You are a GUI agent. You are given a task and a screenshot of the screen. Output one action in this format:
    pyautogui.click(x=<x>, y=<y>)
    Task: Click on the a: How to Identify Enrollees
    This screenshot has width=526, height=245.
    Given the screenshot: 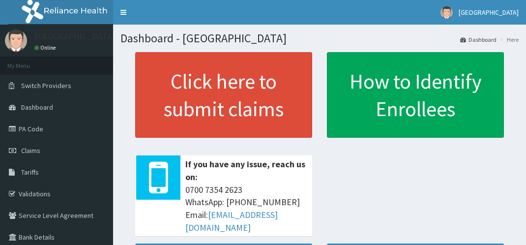 What is the action you would take?
    pyautogui.click(x=415, y=95)
    